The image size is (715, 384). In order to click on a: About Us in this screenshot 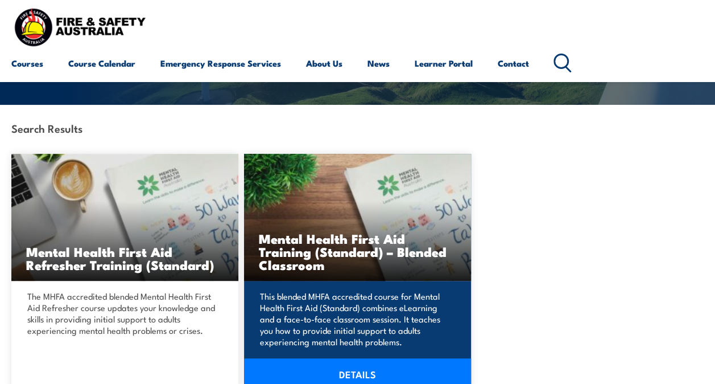, I will do `click(324, 63)`.